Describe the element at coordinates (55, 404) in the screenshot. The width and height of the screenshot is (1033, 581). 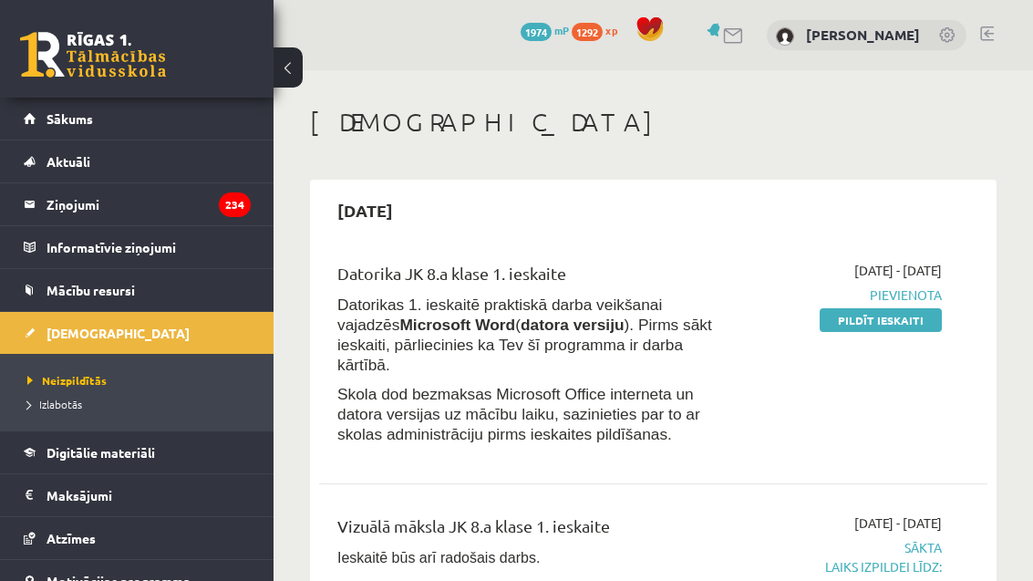
I see `span: Izlabotās` at that location.